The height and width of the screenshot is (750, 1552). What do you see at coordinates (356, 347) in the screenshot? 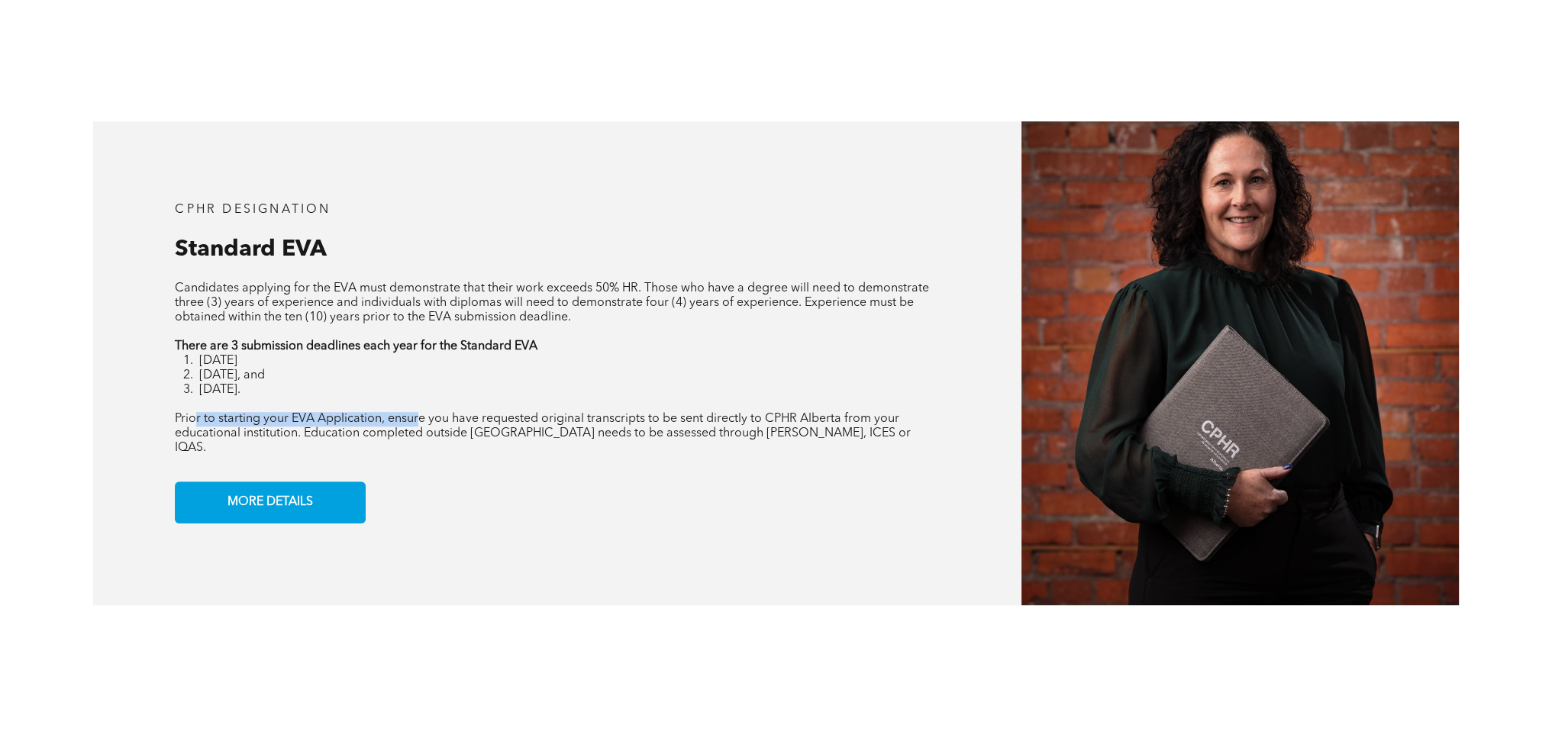
I see `strong: There are 3 submission deadlines each year for the Standard EVA` at bounding box center [356, 347].